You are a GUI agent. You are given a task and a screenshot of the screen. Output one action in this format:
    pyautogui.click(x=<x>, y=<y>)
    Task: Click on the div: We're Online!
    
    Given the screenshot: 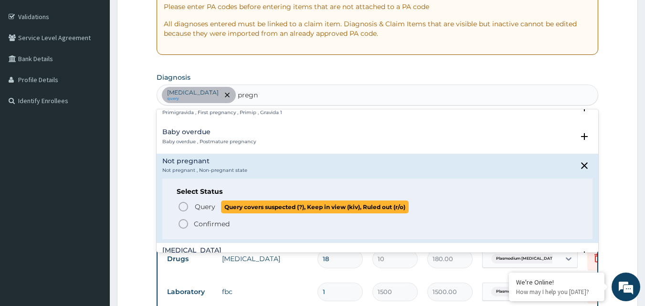 What is the action you would take?
    pyautogui.click(x=557, y=282)
    